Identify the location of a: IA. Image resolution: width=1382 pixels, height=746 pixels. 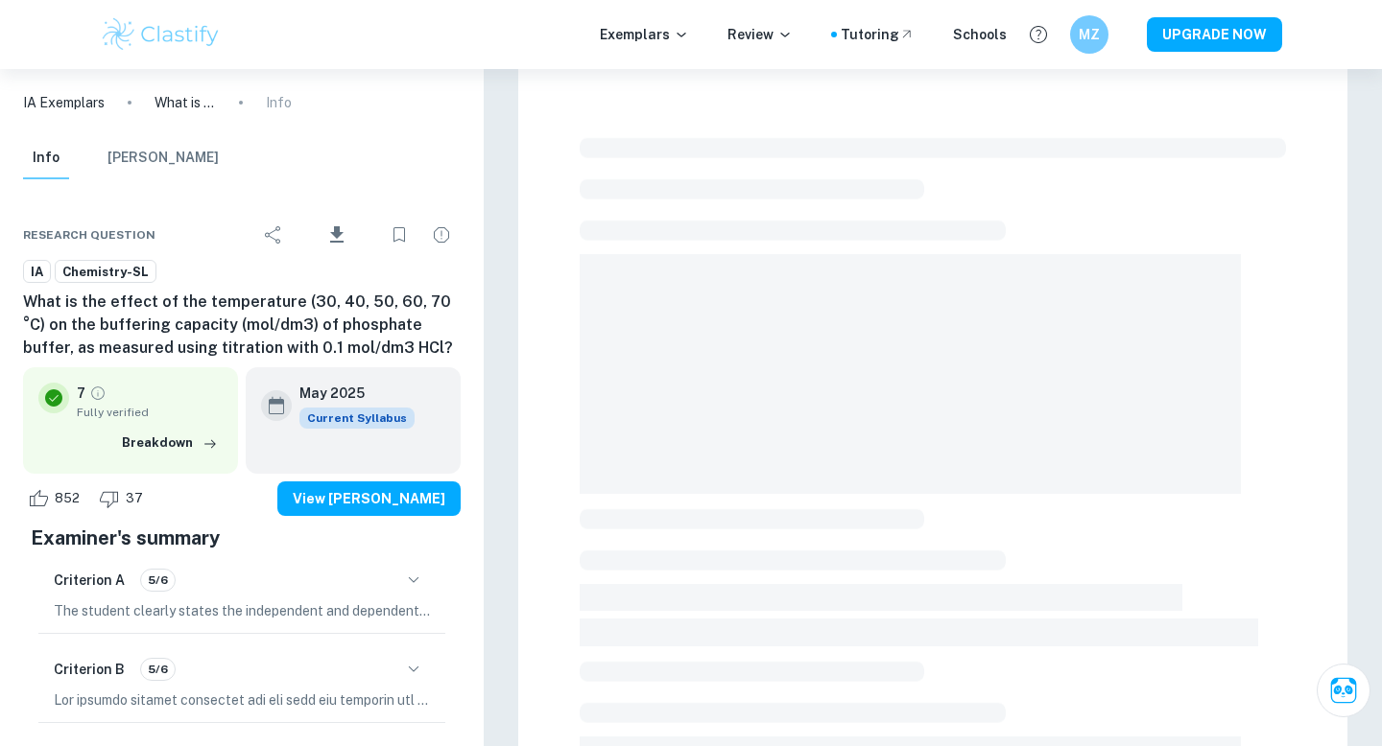
(36, 272).